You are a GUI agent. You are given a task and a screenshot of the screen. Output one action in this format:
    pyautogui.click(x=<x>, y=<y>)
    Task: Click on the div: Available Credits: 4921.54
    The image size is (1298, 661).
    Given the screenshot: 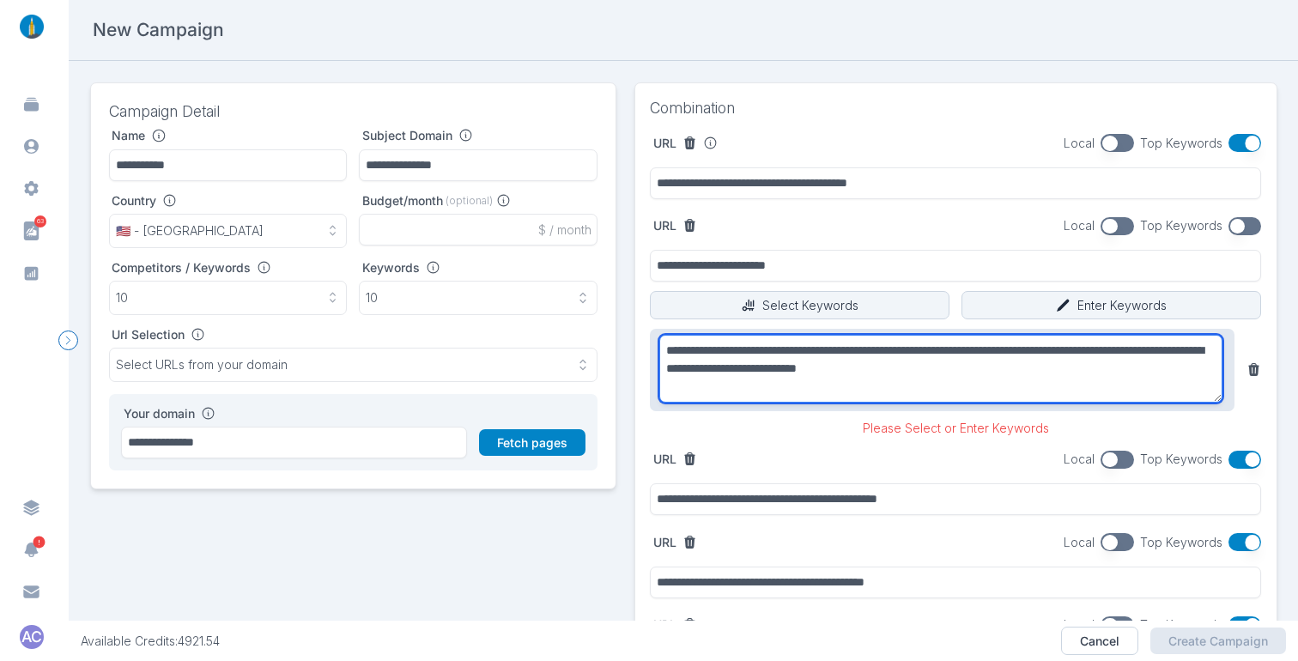 What is the action you would take?
    pyautogui.click(x=150, y=641)
    